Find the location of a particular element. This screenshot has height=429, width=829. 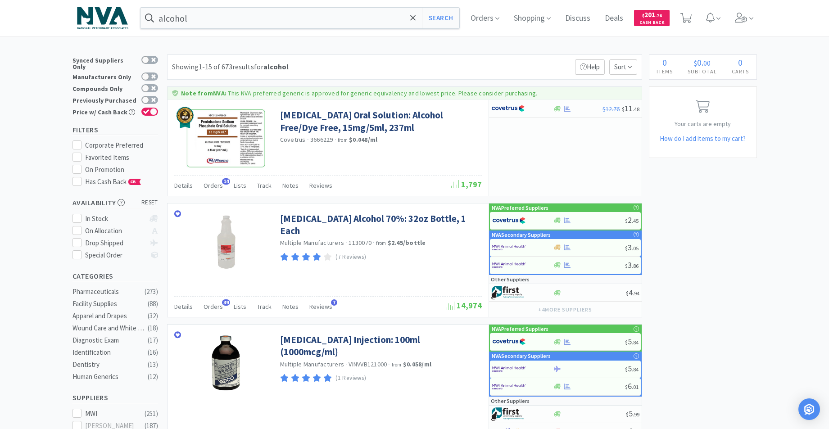

a: Covetrus is located at coordinates (293, 140).